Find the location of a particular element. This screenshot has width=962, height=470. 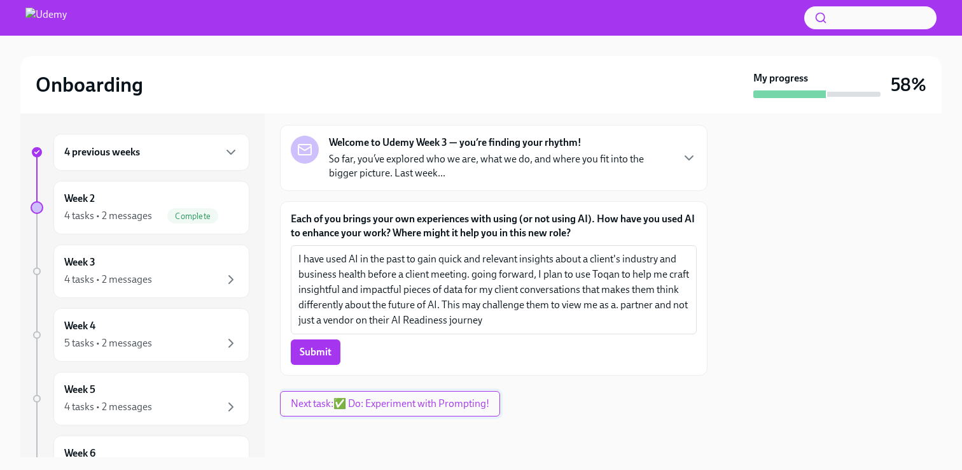

h6: Week 4 is located at coordinates (80, 326).